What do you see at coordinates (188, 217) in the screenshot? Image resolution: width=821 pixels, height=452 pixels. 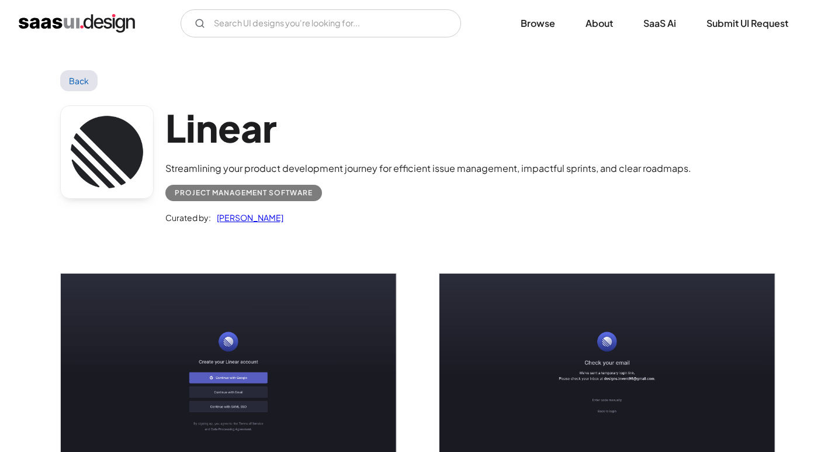 I see `div: Curated by:` at bounding box center [188, 217].